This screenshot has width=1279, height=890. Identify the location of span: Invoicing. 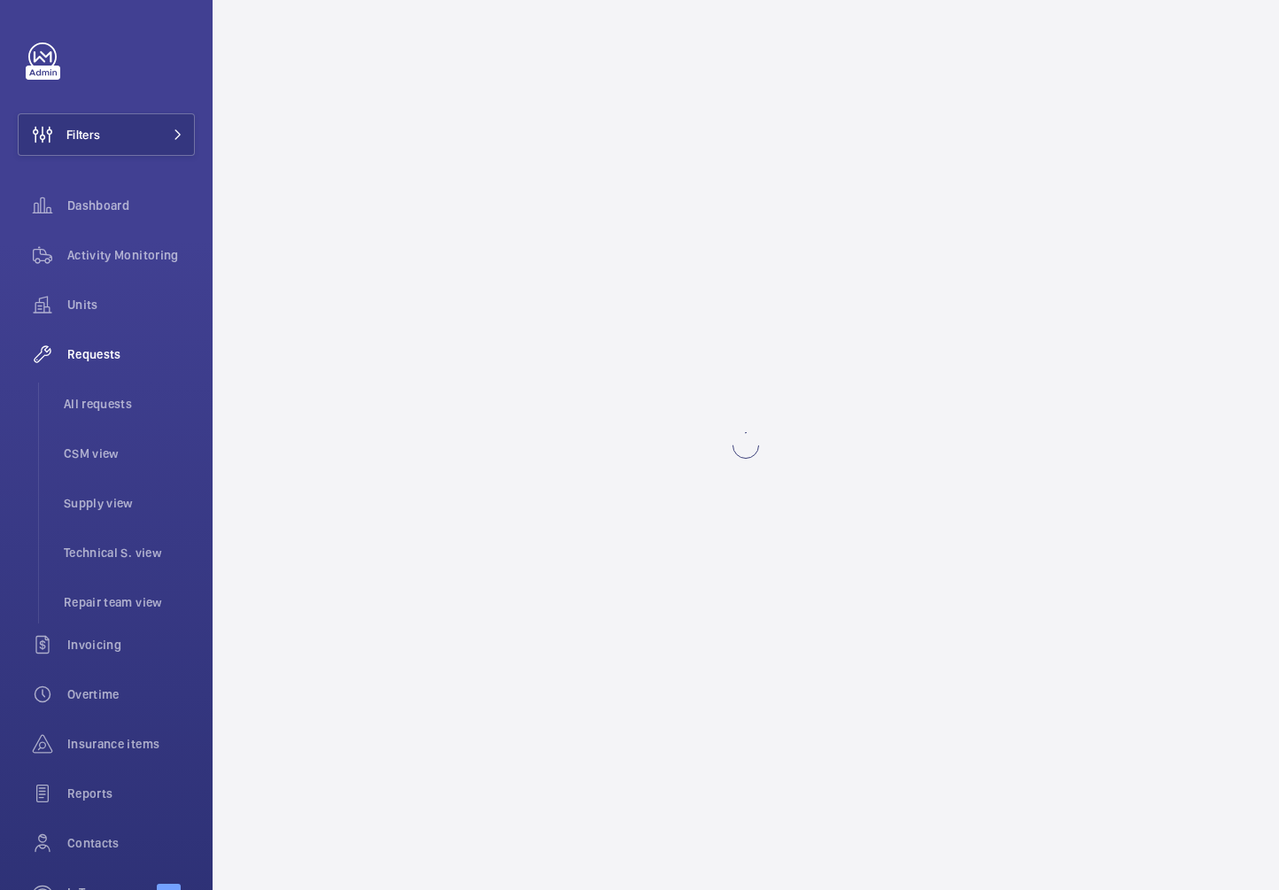
(131, 645).